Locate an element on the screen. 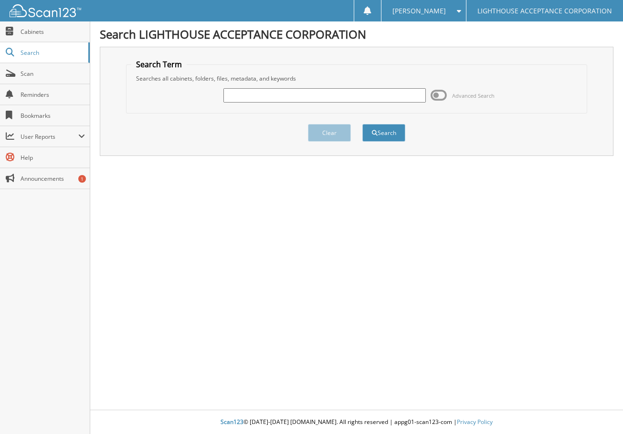  span: LIGHTHOUSE ACCEPTANCE CORPORATION is located at coordinates (545, 11).